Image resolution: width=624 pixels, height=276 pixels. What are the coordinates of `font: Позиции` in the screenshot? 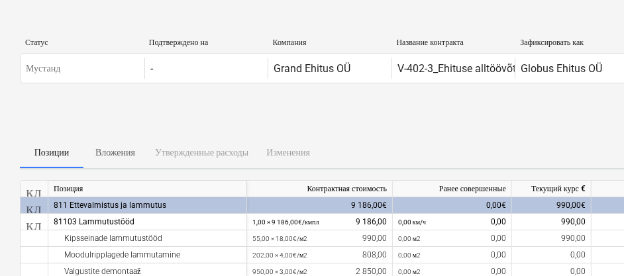 It's located at (52, 152).